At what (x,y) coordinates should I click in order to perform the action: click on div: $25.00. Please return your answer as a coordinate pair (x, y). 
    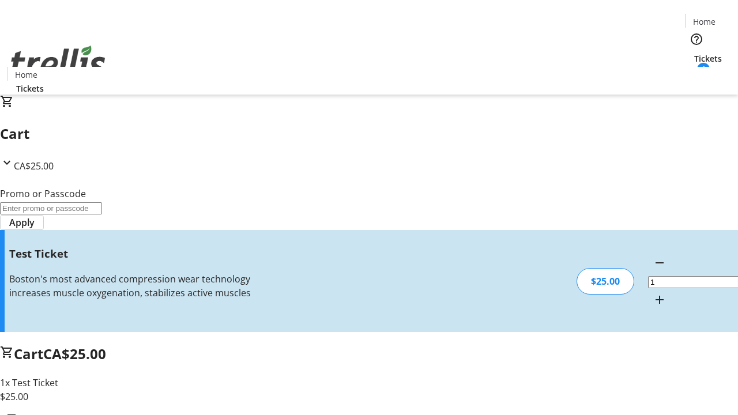
    Looking at the image, I should click on (605, 281).